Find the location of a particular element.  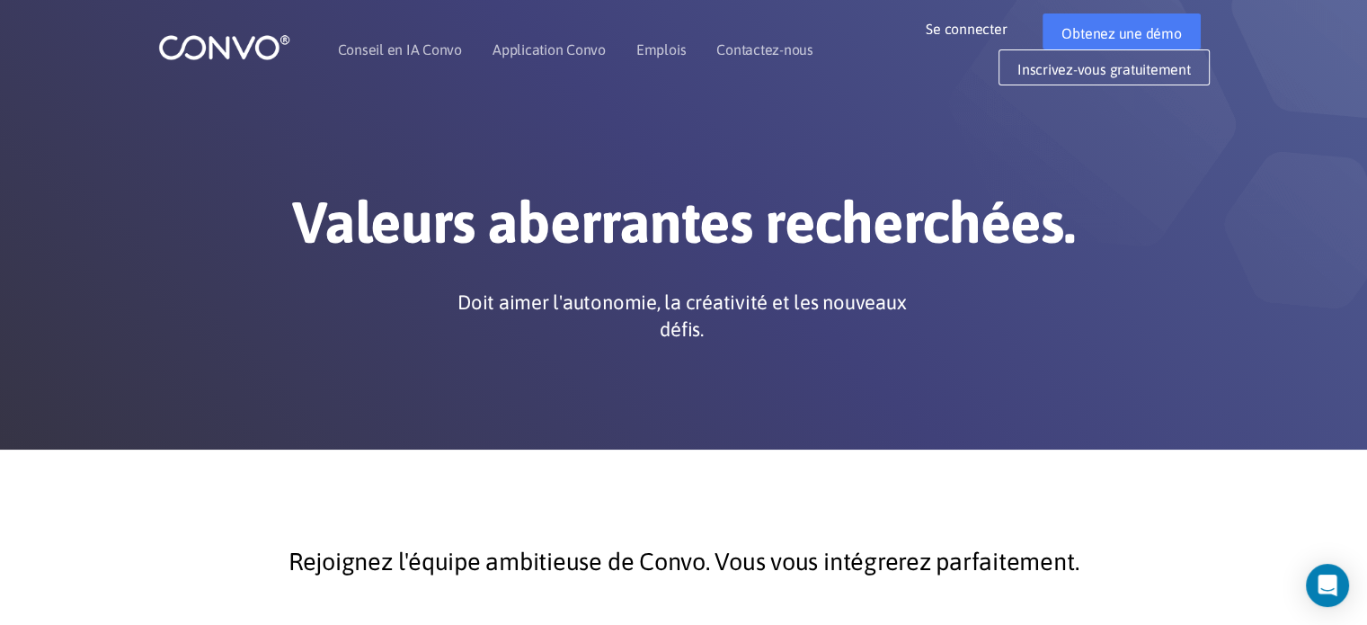

a: Emplois is located at coordinates (660, 49).